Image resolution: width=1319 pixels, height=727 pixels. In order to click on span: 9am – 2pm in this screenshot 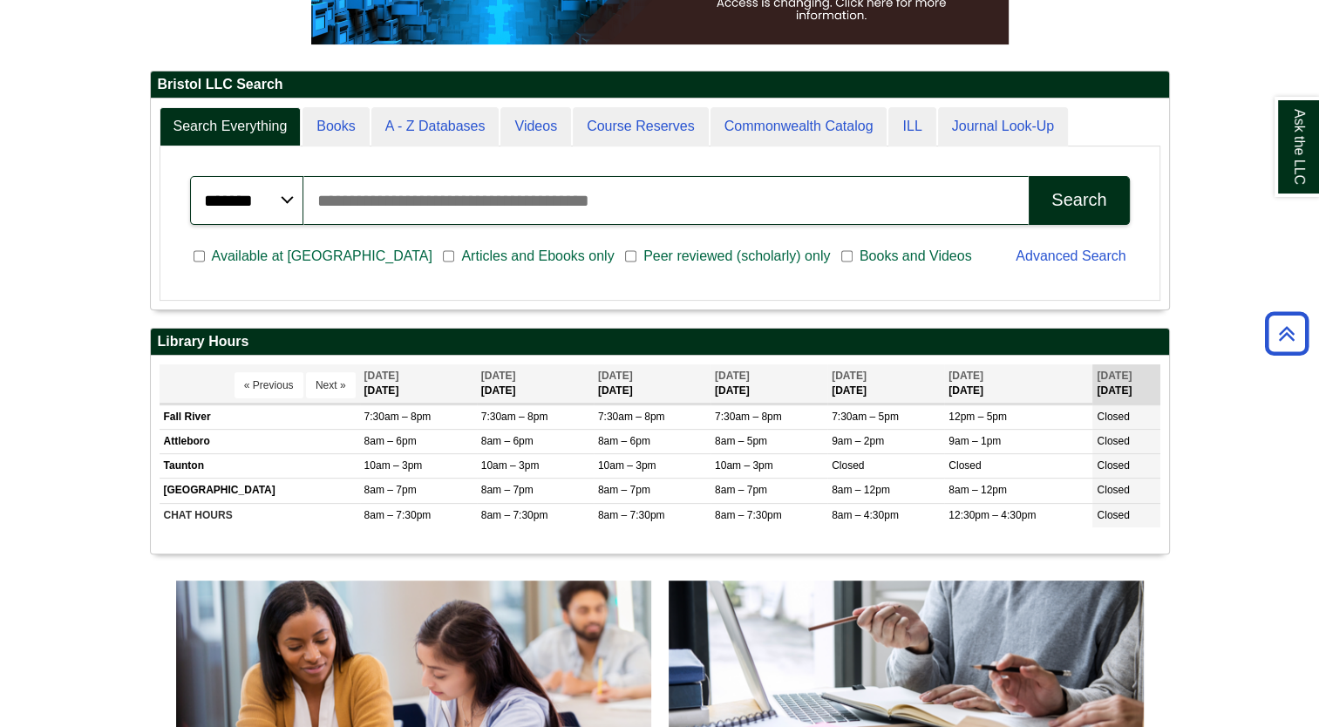, I will do `click(858, 441)`.